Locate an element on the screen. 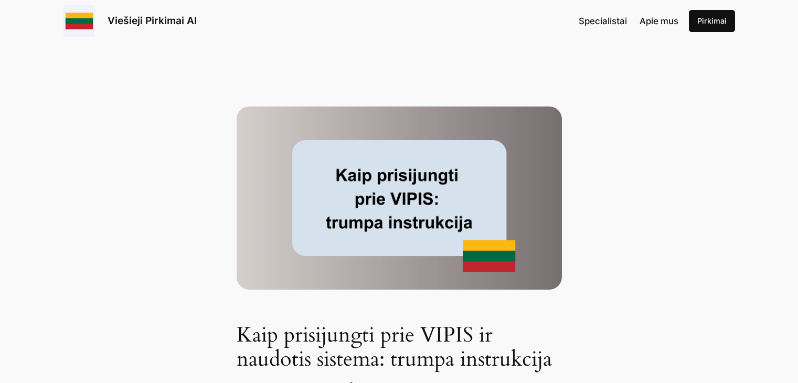 The image size is (798, 383). a: Apie mus is located at coordinates (659, 21).